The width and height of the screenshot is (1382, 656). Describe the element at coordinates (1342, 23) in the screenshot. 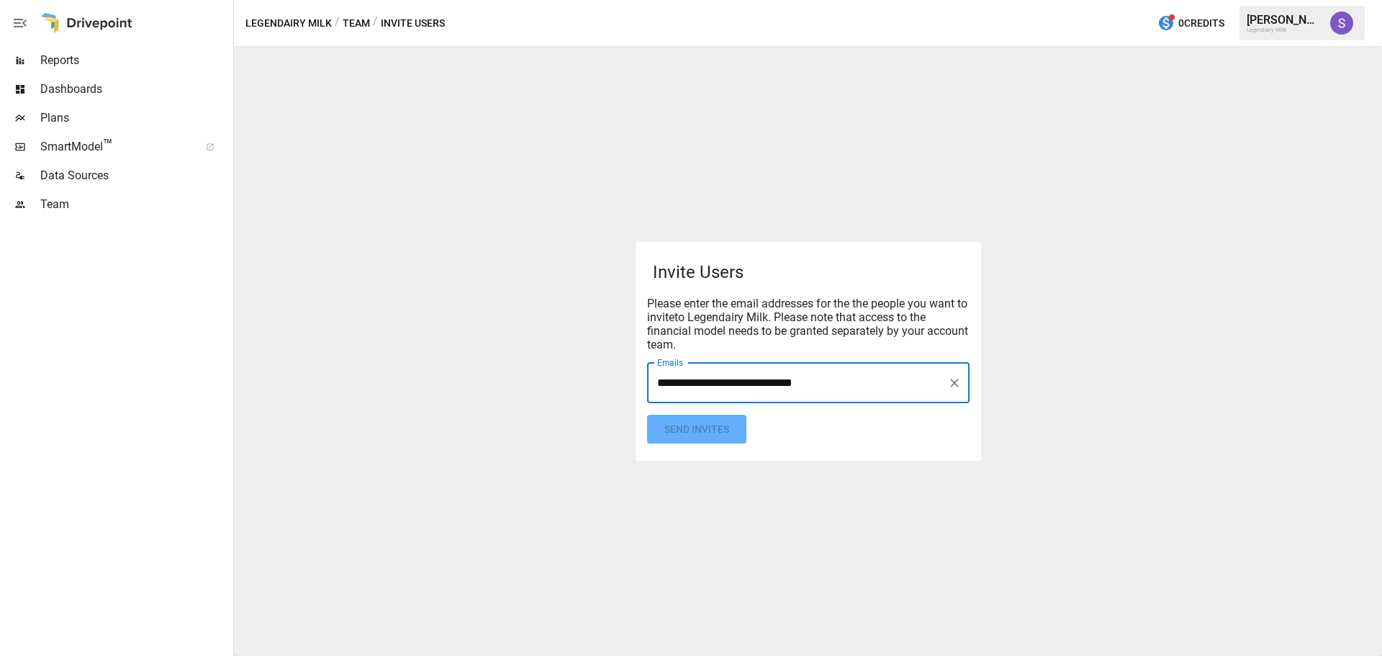

I see `img: Sara Maxwell` at that location.